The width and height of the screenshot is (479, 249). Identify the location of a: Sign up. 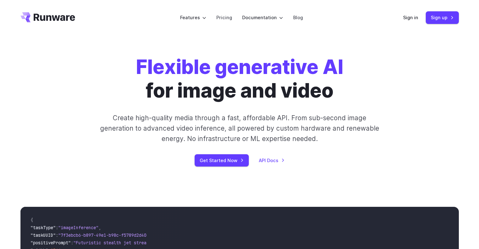
(442, 17).